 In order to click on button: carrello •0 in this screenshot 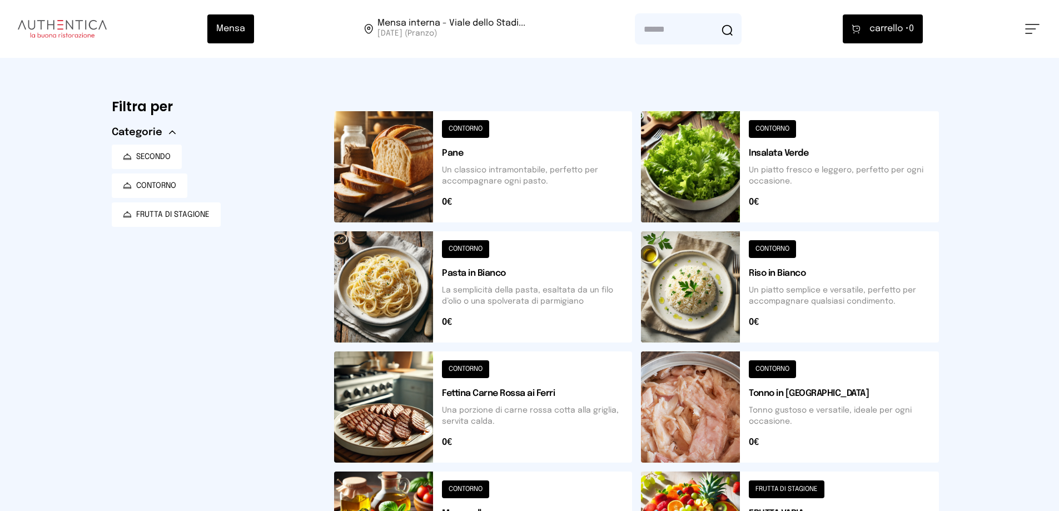, I will do `click(883, 29)`.